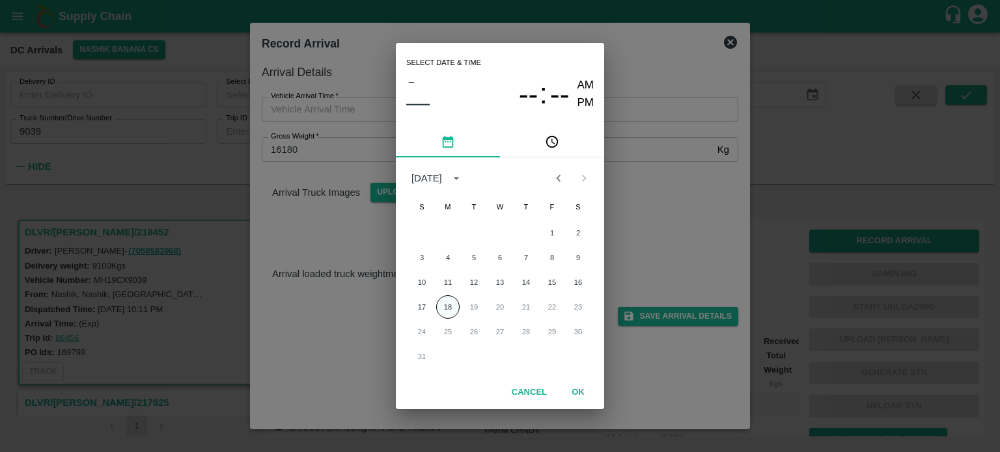 This screenshot has width=1000, height=452. I want to click on button: 18, so click(448, 307).